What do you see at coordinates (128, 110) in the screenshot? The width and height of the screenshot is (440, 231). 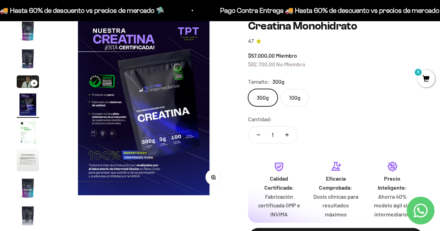 I see `button: Enviar` at bounding box center [128, 110].